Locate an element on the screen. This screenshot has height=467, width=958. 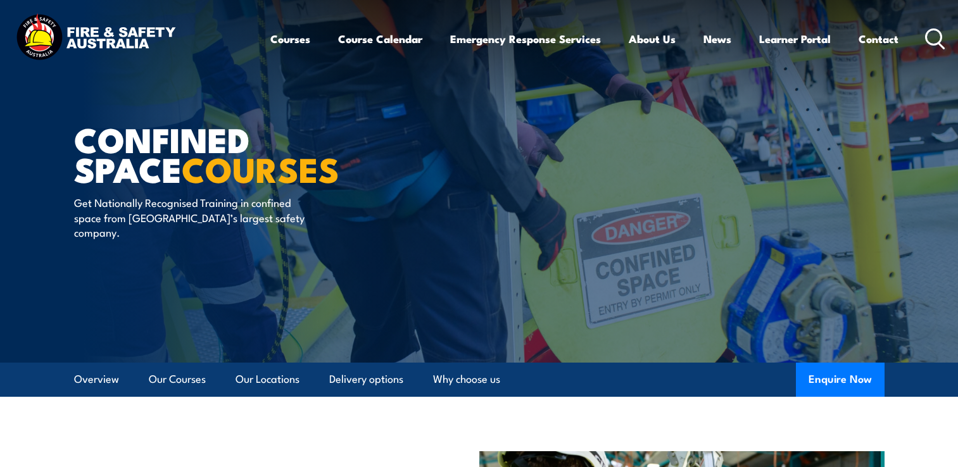
a: Course Calendar is located at coordinates (380, 39).